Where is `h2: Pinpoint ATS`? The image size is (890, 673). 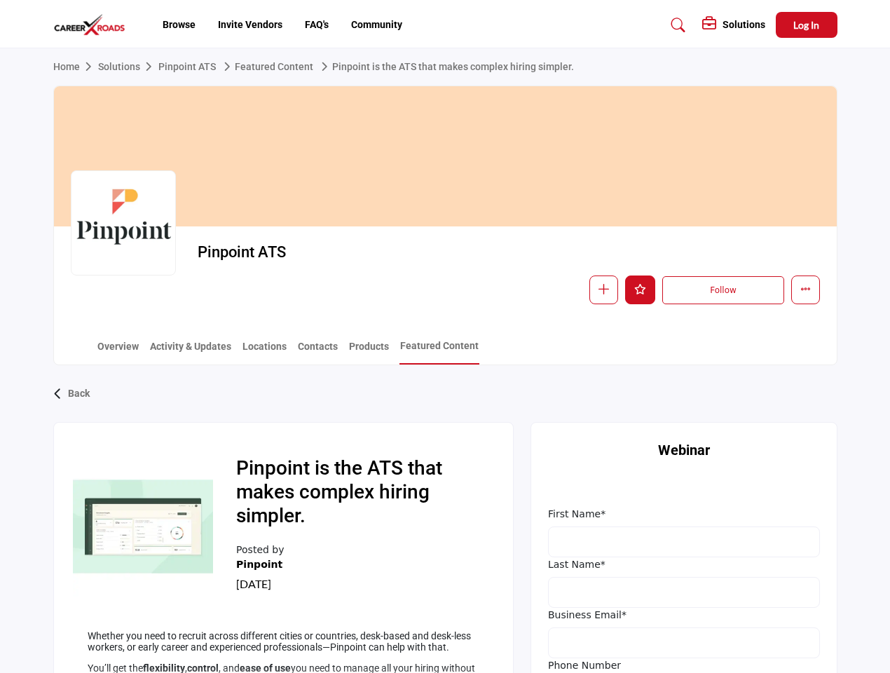
h2: Pinpoint ATS is located at coordinates (390, 252).